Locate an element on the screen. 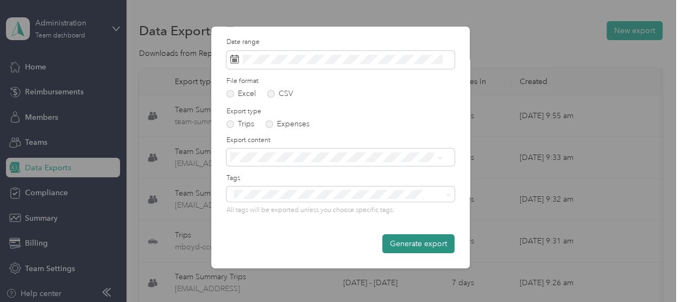  label: Tags is located at coordinates (340, 179).